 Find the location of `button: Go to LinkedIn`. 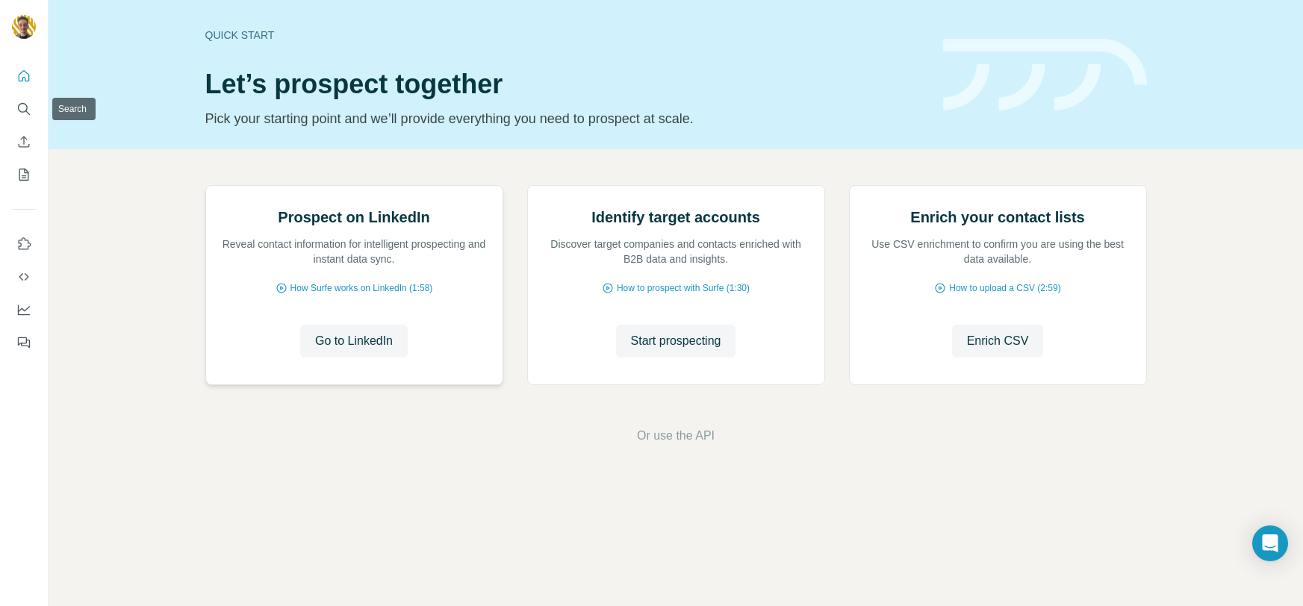

button: Go to LinkedIn is located at coordinates (354, 341).